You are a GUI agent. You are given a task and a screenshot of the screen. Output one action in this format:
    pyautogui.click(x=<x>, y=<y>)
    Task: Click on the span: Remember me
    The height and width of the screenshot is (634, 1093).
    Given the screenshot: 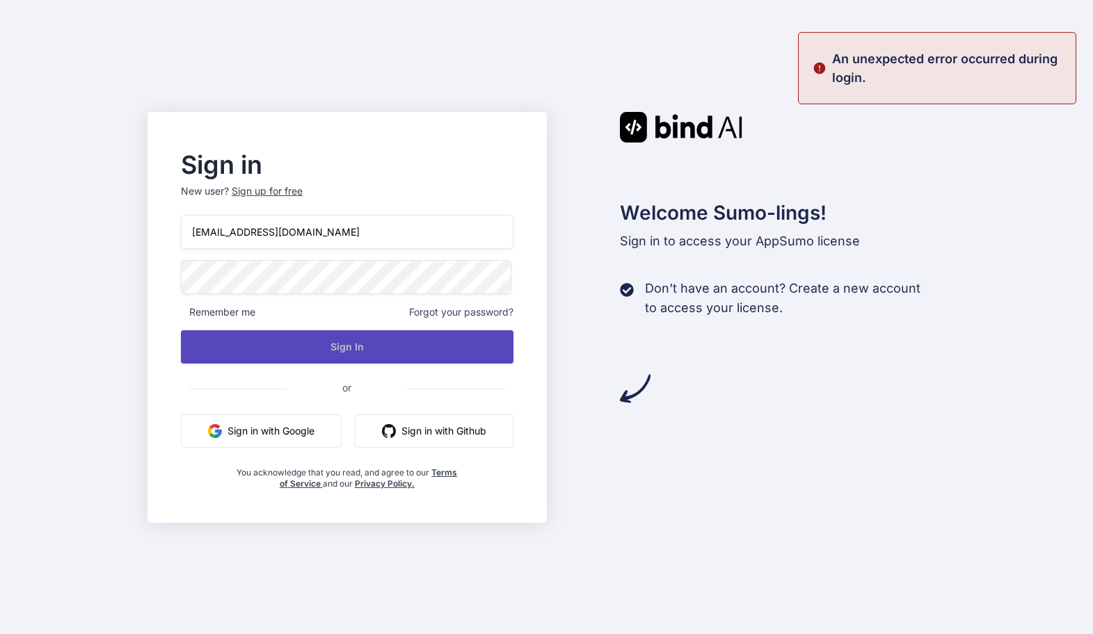 What is the action you would take?
    pyautogui.click(x=218, y=312)
    